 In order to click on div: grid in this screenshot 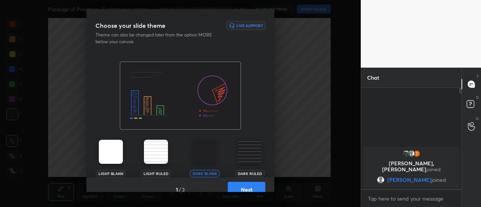, I will do `click(411, 167)`.